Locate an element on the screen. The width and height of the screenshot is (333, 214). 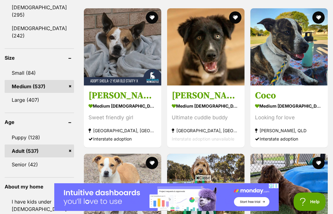
header: Age is located at coordinates (39, 122).